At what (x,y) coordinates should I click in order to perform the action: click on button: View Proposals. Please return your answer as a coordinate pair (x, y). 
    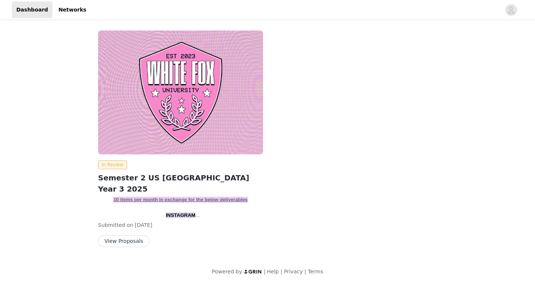
    Looking at the image, I should click on (124, 241).